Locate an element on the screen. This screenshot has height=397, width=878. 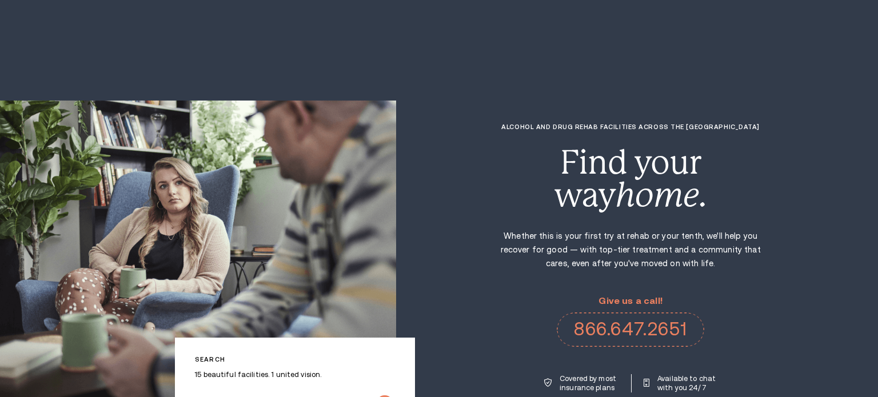
p: Whether this is your first try at rehab or your tenth, we'll help you recover for good — with top... is located at coordinates (630, 250).